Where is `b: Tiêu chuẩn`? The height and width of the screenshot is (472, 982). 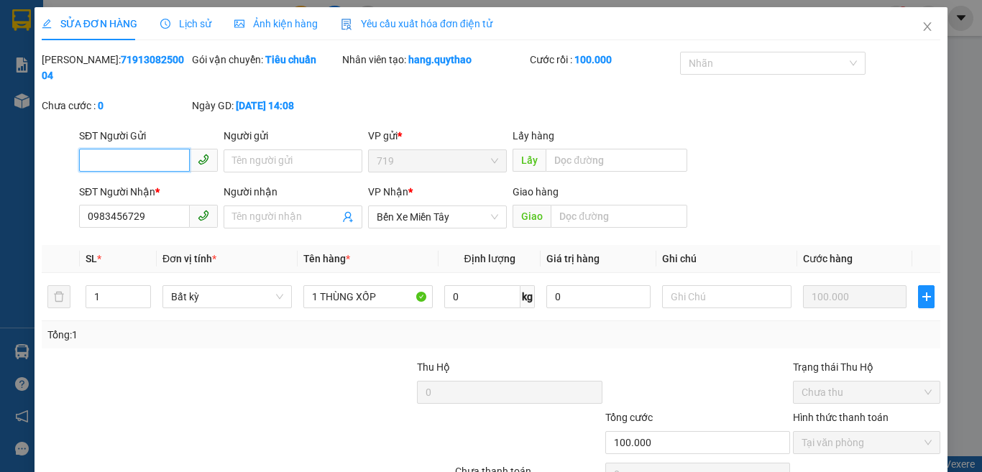
b: Tiêu chuẩn is located at coordinates (290, 60).